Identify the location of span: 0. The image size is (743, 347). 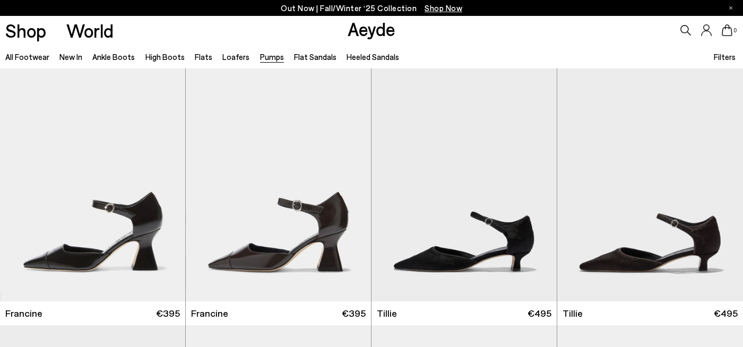
(735, 30).